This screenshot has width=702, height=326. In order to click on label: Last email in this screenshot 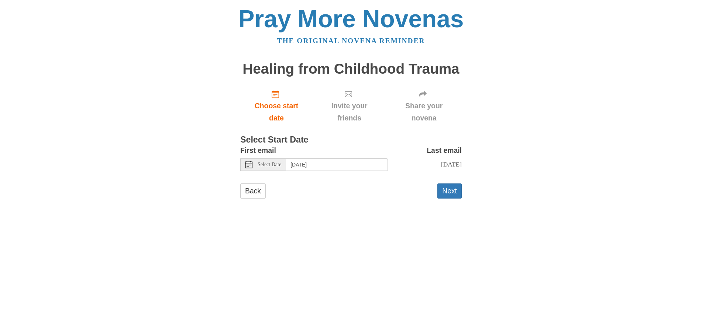, I will do `click(444, 150)`.